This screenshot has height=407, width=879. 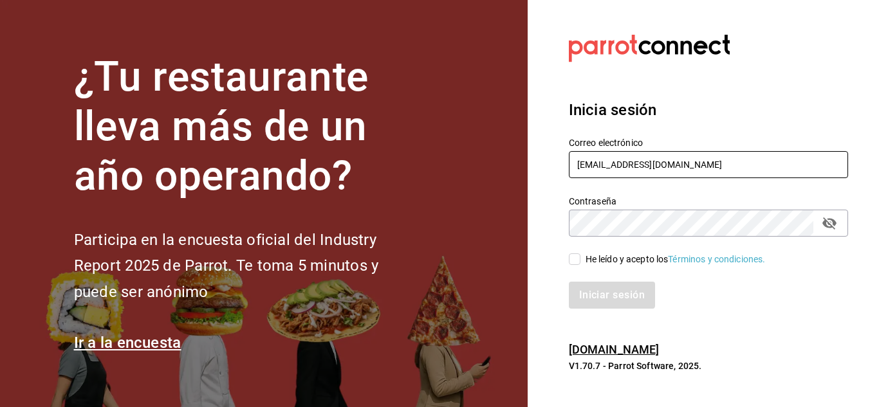 What do you see at coordinates (248, 127) in the screenshot?
I see `h1: ¿Tu restaurante lleva más de un año operando?` at bounding box center [248, 127].